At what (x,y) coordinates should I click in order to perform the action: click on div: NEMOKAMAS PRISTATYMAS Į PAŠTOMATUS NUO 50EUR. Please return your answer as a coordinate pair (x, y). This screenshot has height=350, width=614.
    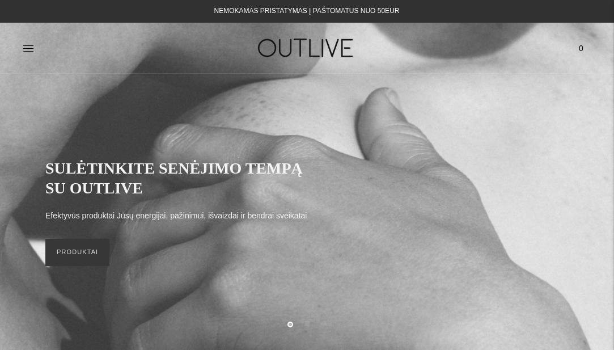
    Looking at the image, I should click on (307, 11).